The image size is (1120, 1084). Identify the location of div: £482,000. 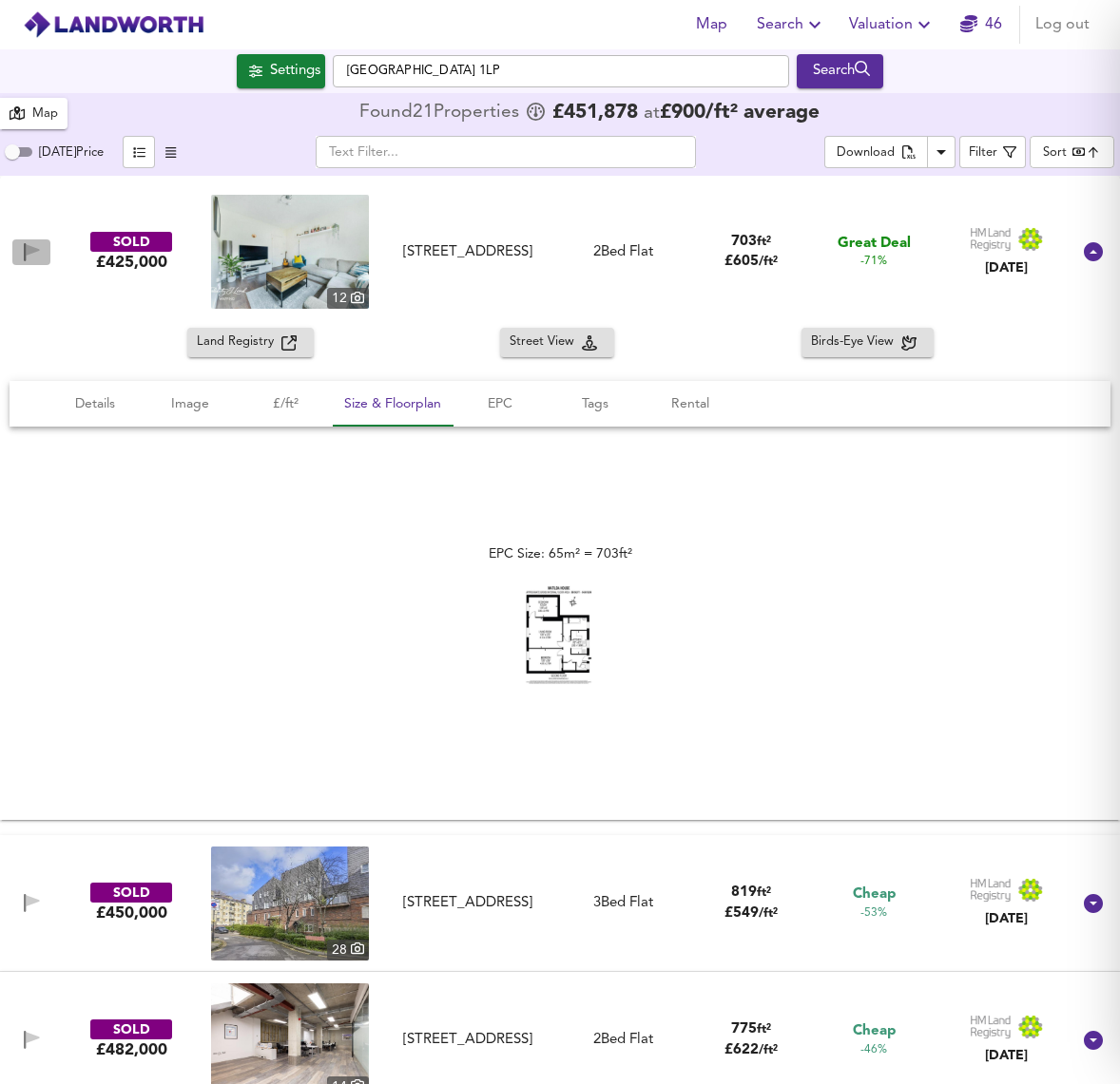
(132, 1050).